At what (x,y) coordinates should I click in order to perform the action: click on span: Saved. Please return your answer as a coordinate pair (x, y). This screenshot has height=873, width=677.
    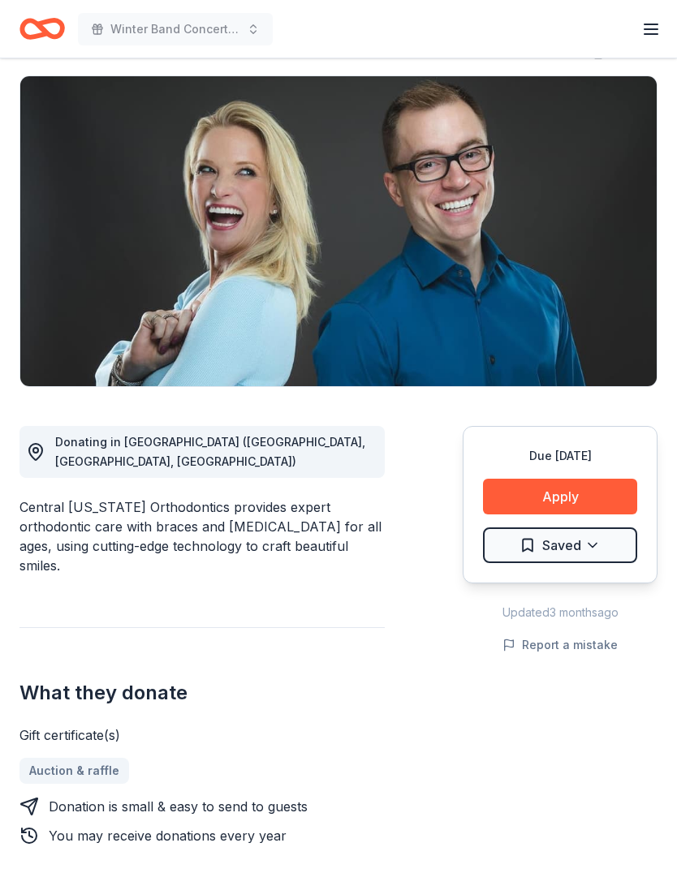
    Looking at the image, I should click on (562, 545).